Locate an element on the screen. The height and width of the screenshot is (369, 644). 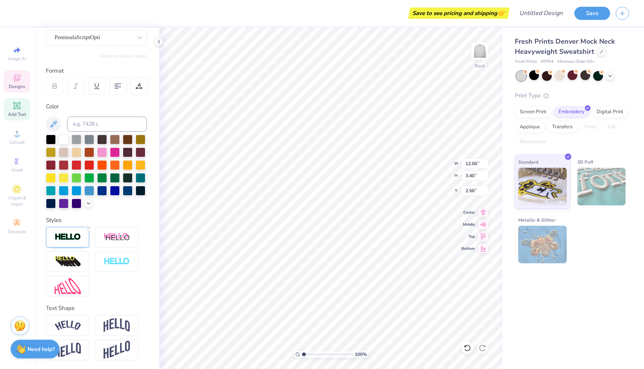
img: Negative Space is located at coordinates (117, 262).